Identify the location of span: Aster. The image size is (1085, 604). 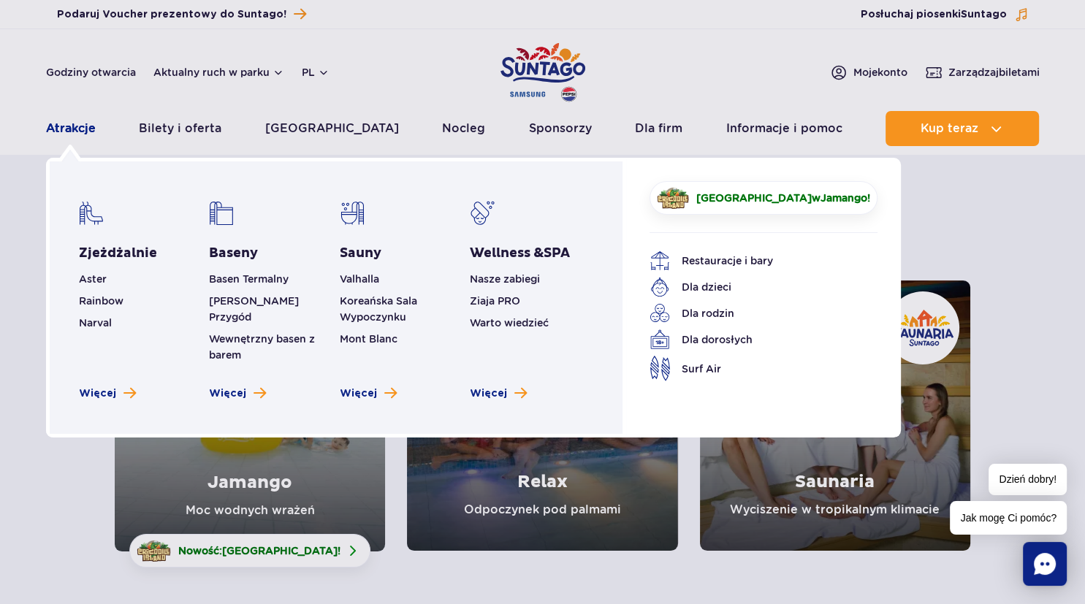
(93, 279).